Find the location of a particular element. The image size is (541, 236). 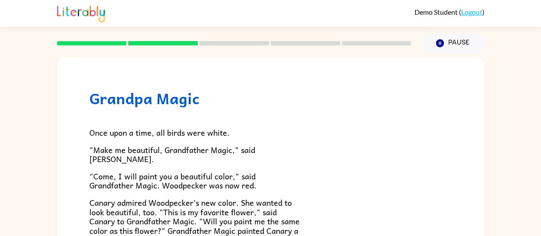

h1: Grandpa Magic is located at coordinates (271, 98).